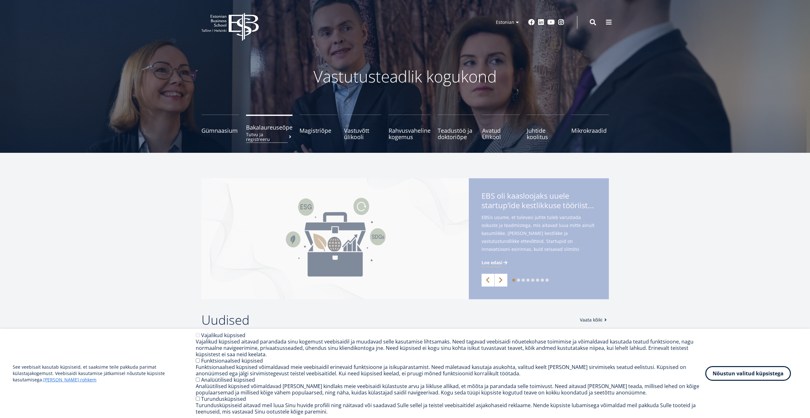 Image resolution: width=810 pixels, height=418 pixels. I want to click on div: Turundusküpsiseid aitavad meil luua Sinu huvide profiili ning näitavad või saadavad Sulle sellel ..., so click(451, 408).